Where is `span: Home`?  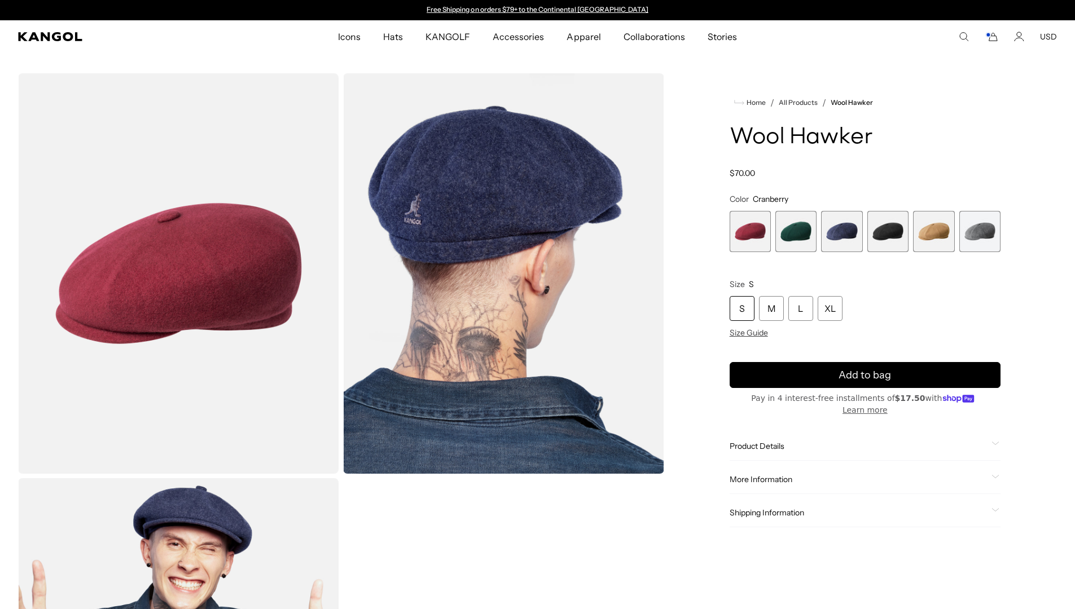
span: Home is located at coordinates (755, 103).